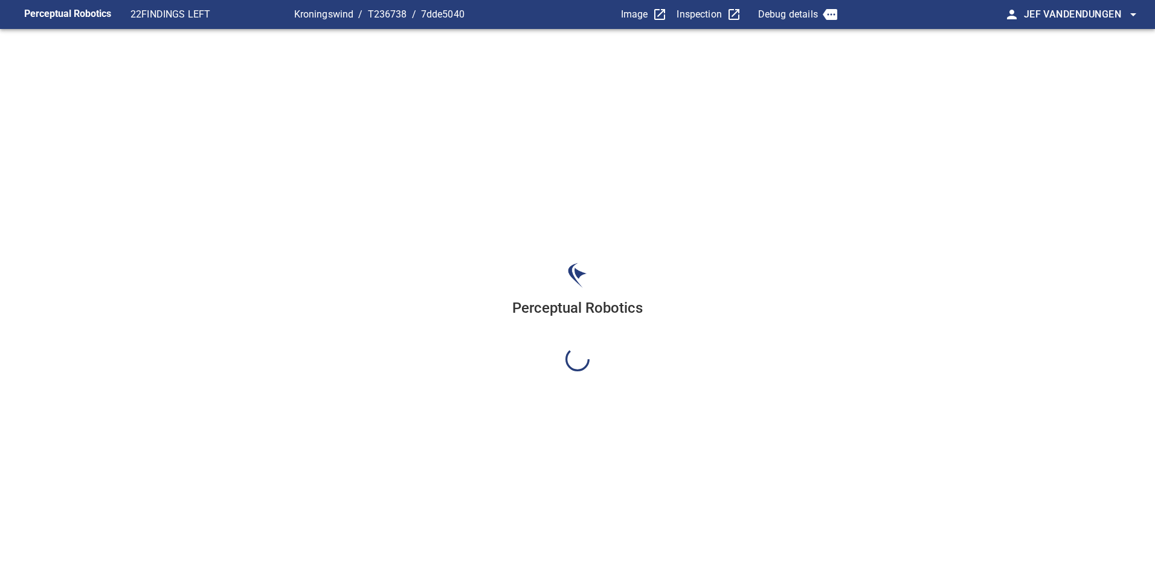 This screenshot has height=576, width=1155. Describe the element at coordinates (634, 14) in the screenshot. I see `p: Image` at that location.